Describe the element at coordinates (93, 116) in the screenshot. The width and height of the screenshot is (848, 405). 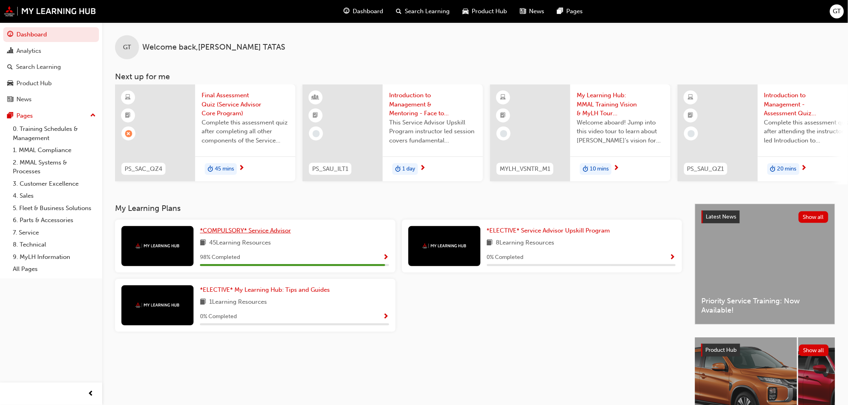
I see `span: up-icon` at that location.